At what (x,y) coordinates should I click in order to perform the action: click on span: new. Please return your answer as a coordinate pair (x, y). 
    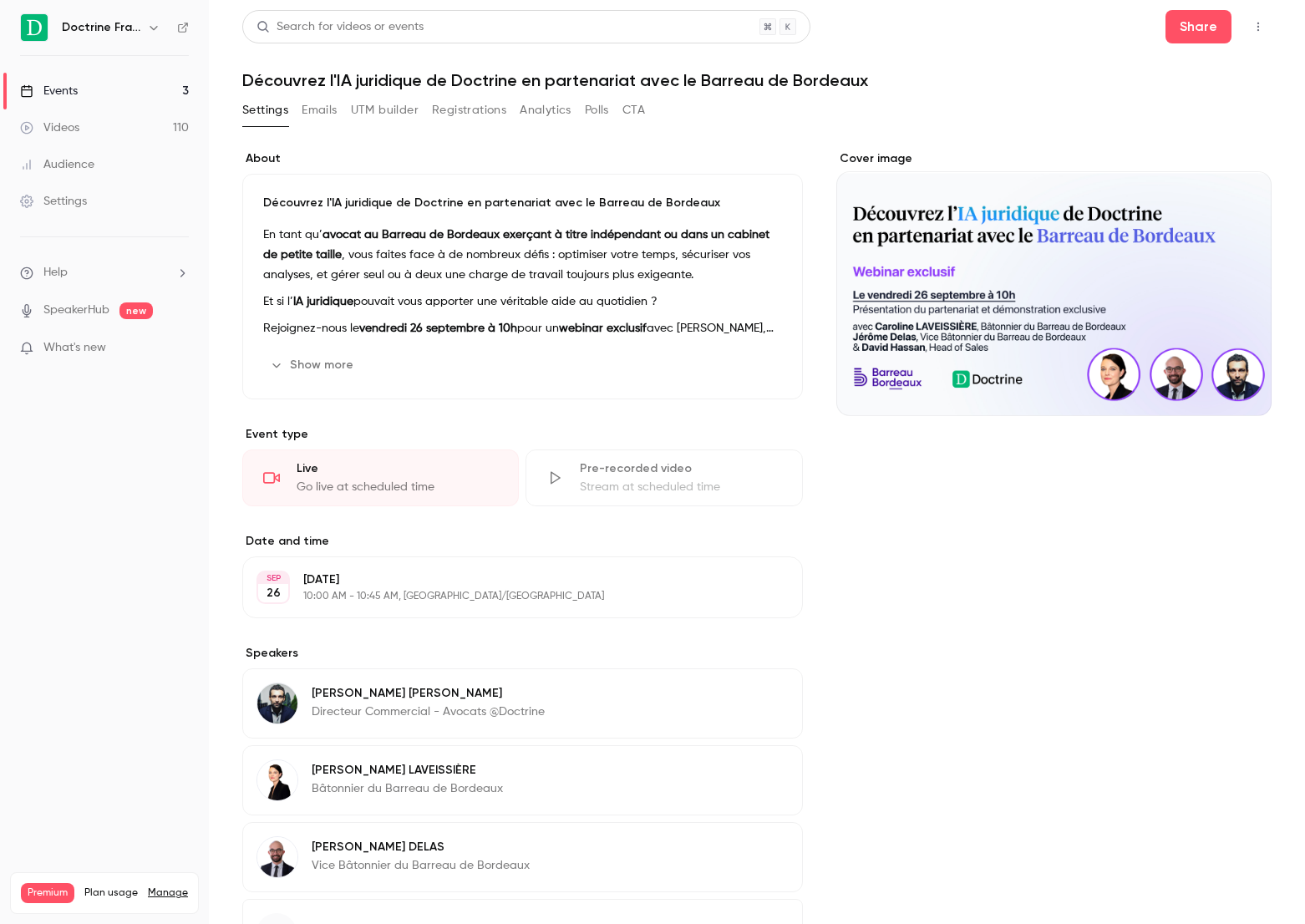
    Looking at the image, I should click on (136, 311).